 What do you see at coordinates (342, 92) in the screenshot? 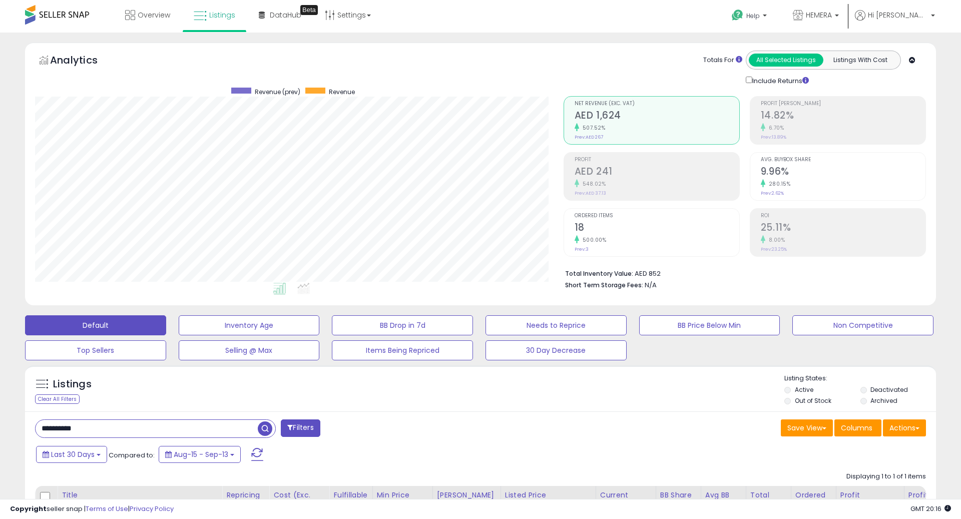
I see `span: Revenue` at bounding box center [342, 92].